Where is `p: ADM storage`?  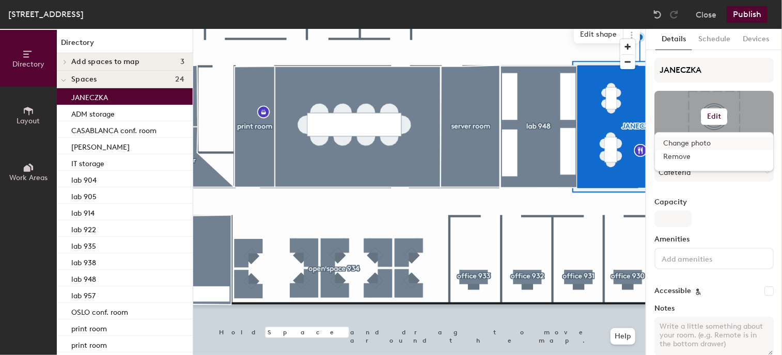
p: ADM storage is located at coordinates (93, 113).